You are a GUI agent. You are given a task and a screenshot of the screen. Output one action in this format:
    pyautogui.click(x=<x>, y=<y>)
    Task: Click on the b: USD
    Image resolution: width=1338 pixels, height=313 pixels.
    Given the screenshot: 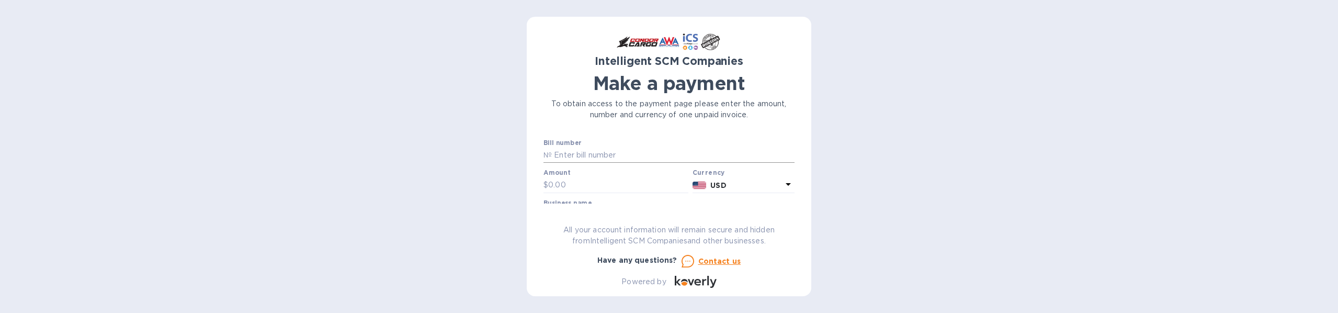 What is the action you would take?
    pyautogui.click(x=718, y=185)
    